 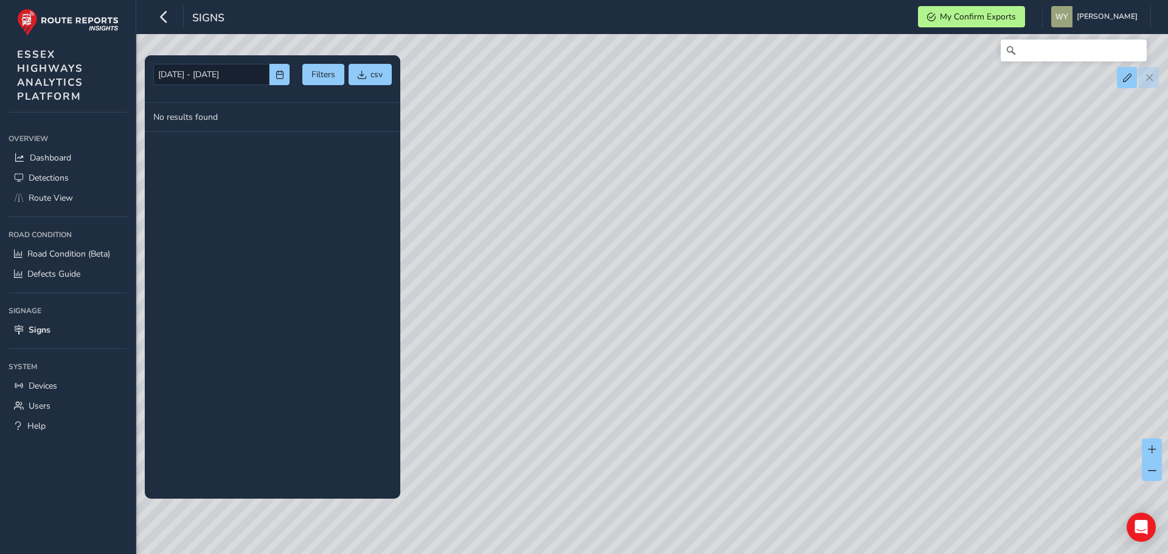 What do you see at coordinates (54, 274) in the screenshot?
I see `span: Defects Guide` at bounding box center [54, 274].